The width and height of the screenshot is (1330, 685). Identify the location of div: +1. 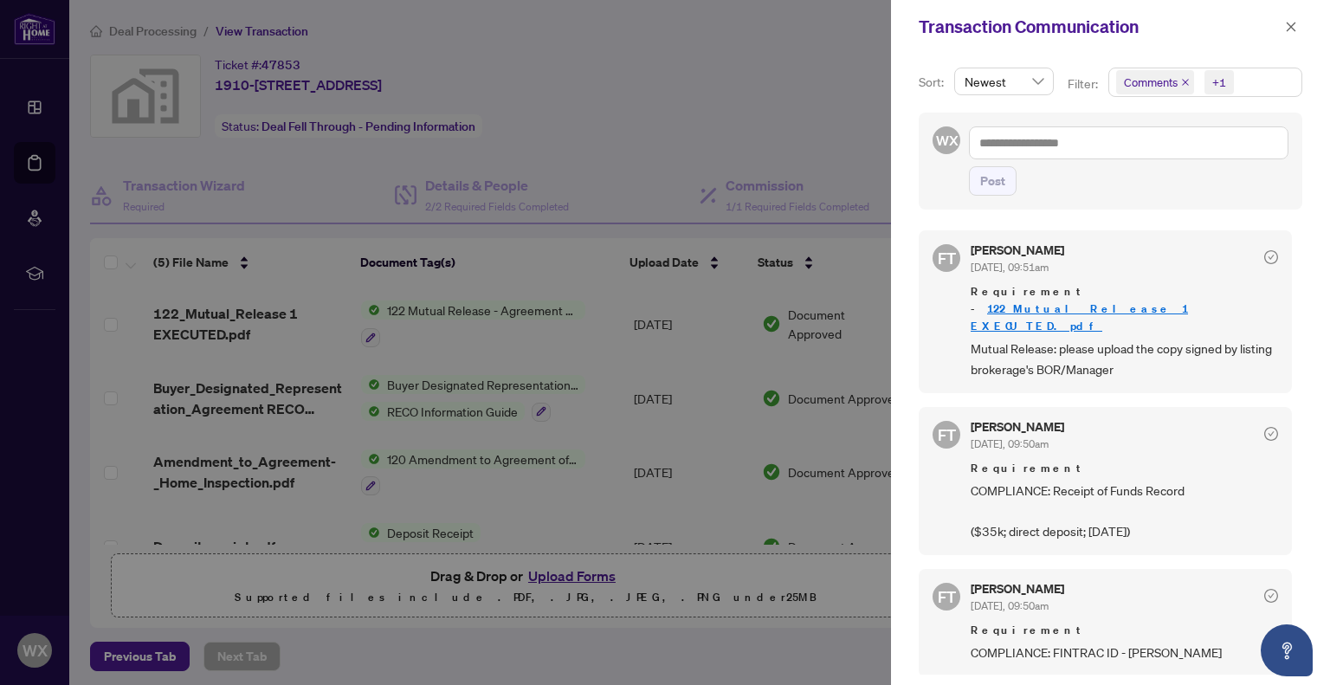
(1219, 82).